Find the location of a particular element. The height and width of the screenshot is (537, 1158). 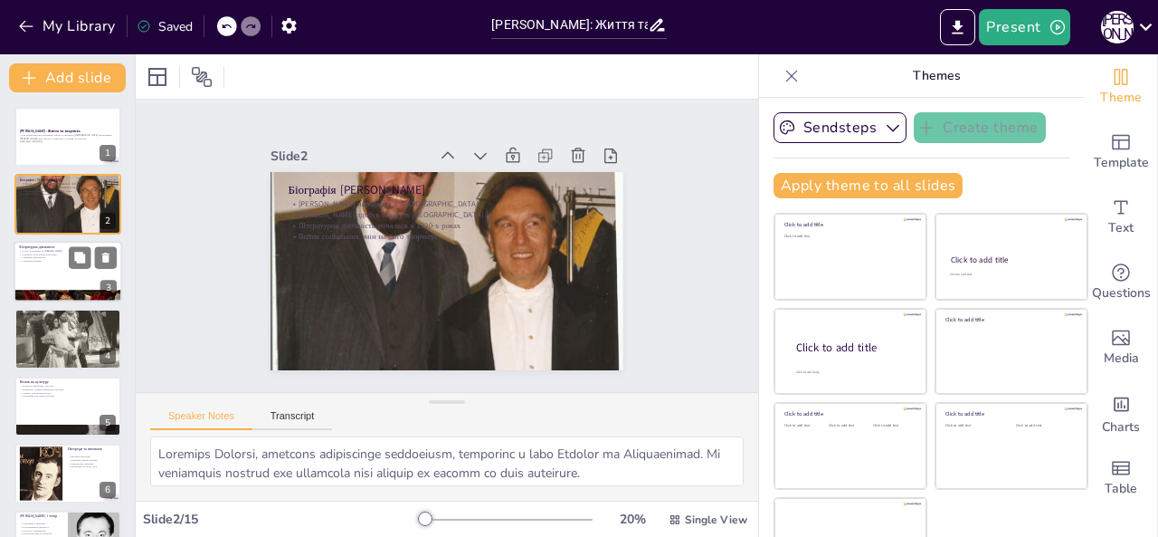

div: Add a table is located at coordinates (1121, 478).